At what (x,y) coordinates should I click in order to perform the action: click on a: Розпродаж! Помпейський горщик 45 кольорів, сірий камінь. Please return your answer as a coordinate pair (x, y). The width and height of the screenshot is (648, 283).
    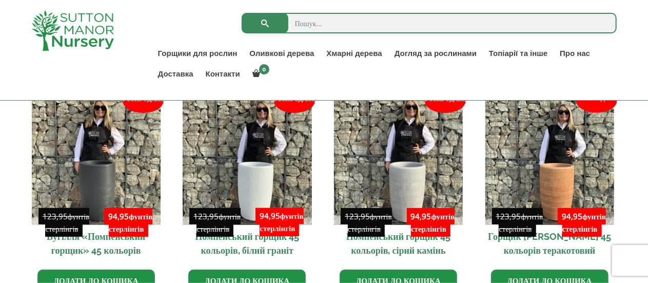
    Looking at the image, I should click on (398, 178).